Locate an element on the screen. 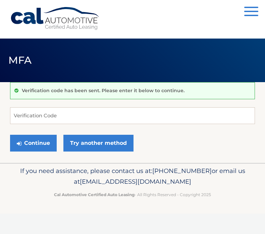  a: Cal Automotive is located at coordinates (55, 18).